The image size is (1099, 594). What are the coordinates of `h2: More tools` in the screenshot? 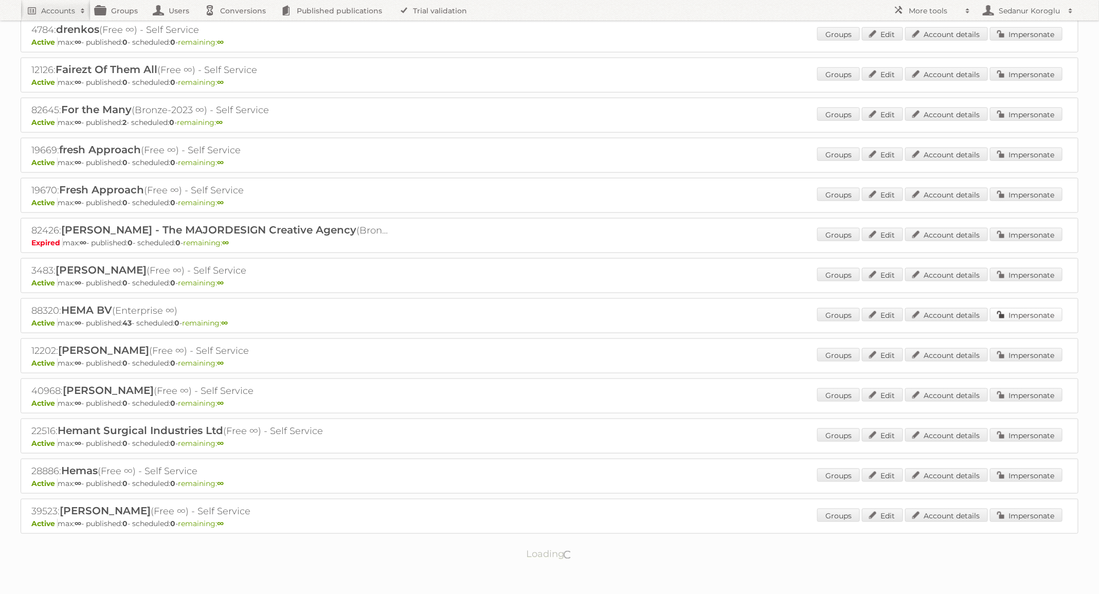 It's located at (934, 11).